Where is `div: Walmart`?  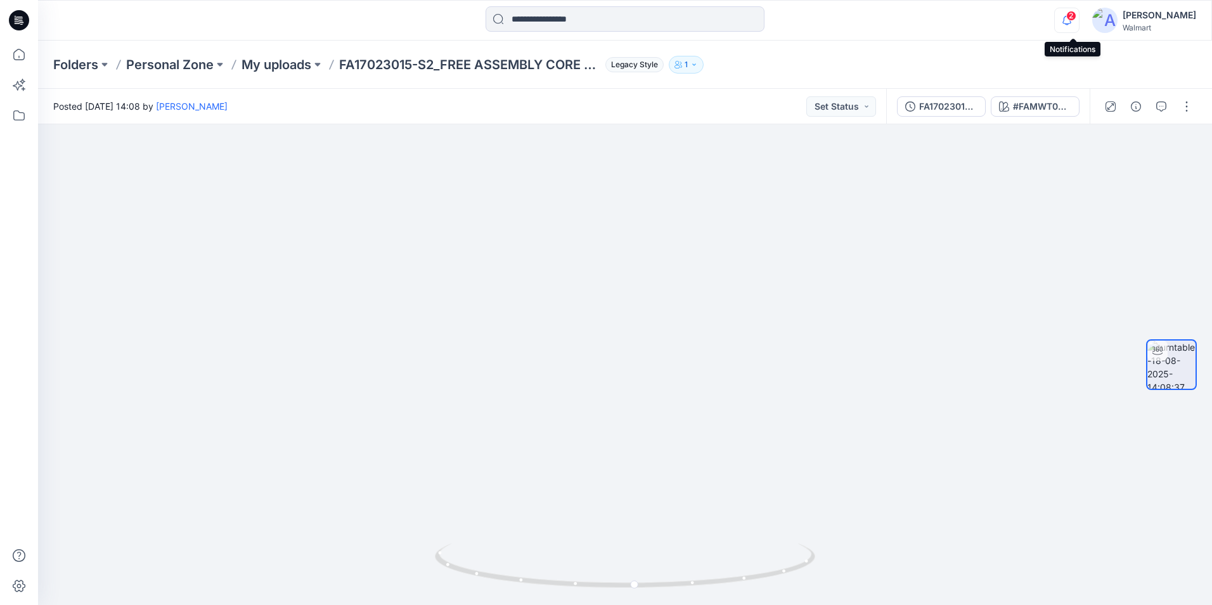
div: Walmart is located at coordinates (1159, 27).